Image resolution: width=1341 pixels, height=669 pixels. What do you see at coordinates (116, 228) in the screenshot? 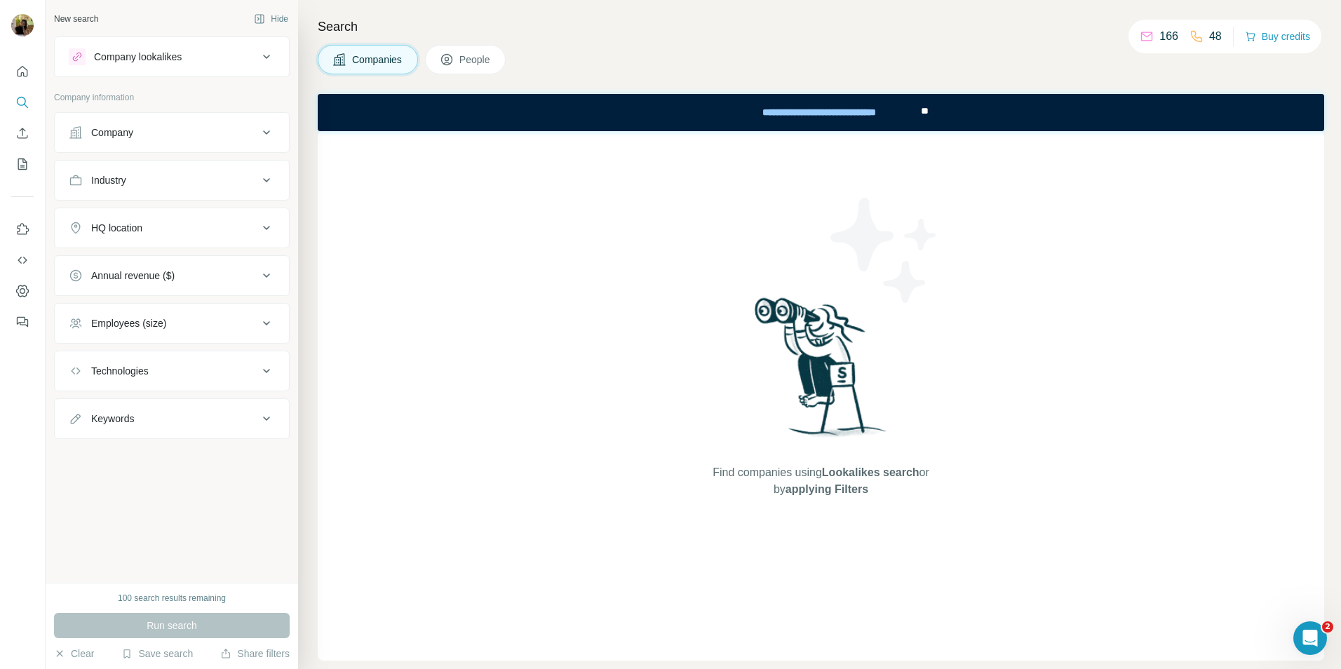
I see `div: HQ location` at bounding box center [116, 228].